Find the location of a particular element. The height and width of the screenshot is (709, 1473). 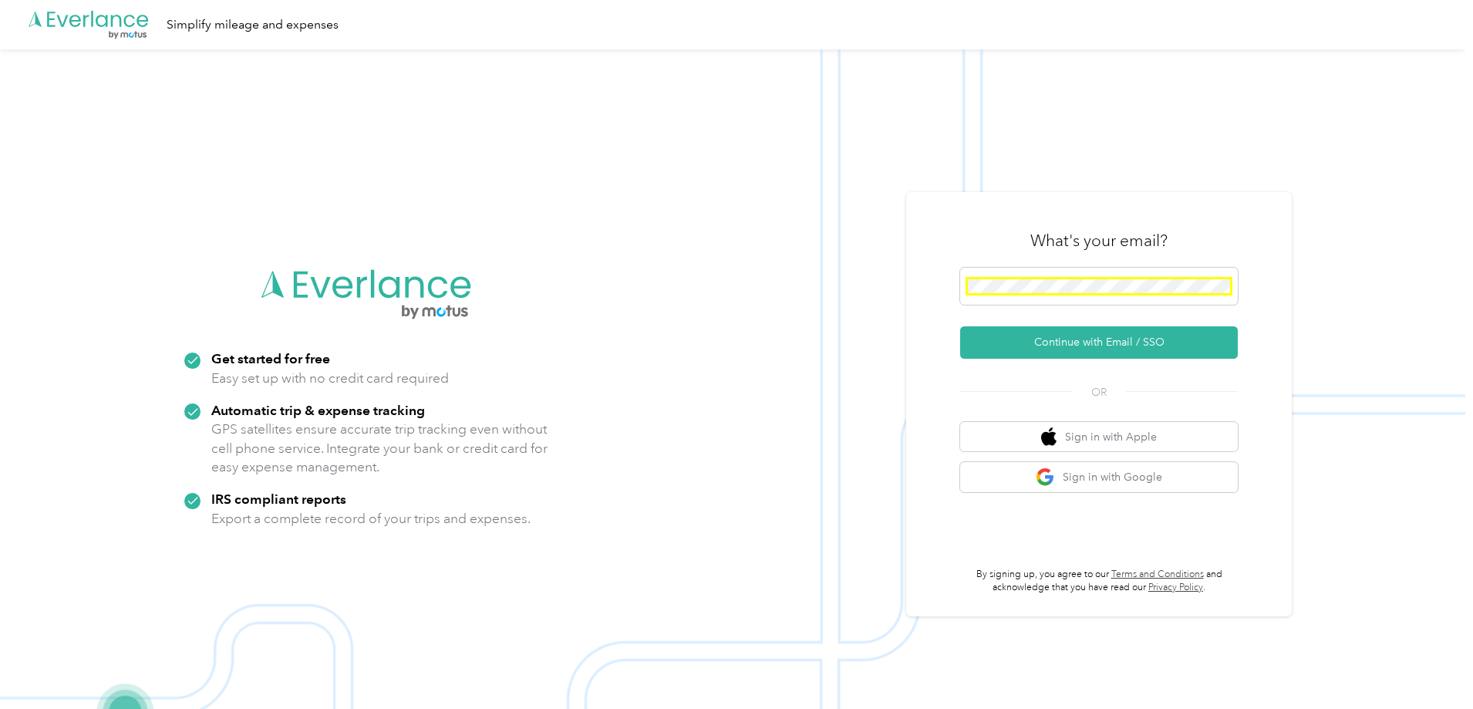

strong: Get started for free is located at coordinates (271, 358).